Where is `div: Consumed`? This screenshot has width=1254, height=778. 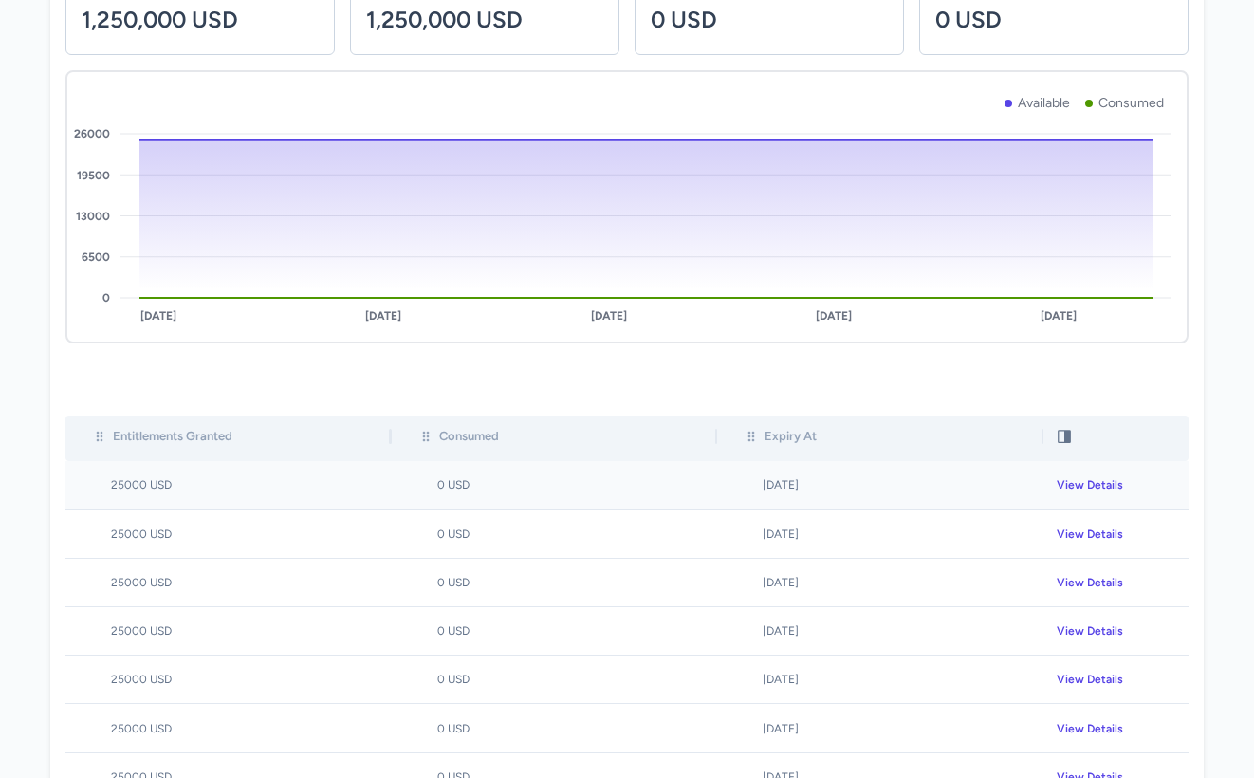
div: Consumed is located at coordinates (458, 436).